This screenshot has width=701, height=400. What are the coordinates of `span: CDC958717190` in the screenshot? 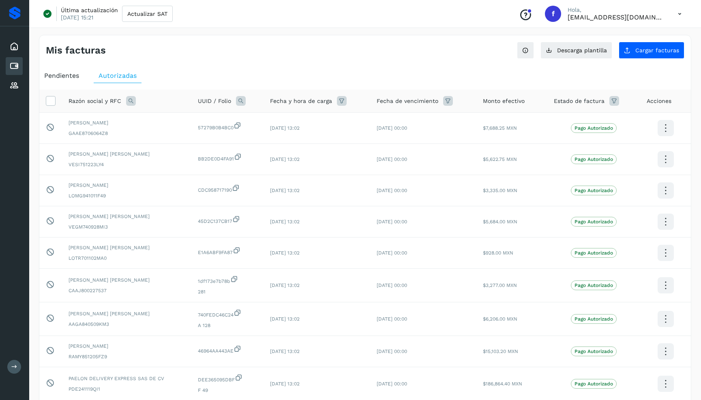 It's located at (227, 189).